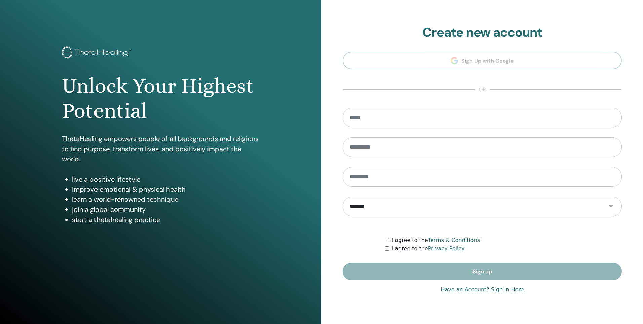 Image resolution: width=643 pixels, height=324 pixels. I want to click on a: Terms & Conditions, so click(454, 240).